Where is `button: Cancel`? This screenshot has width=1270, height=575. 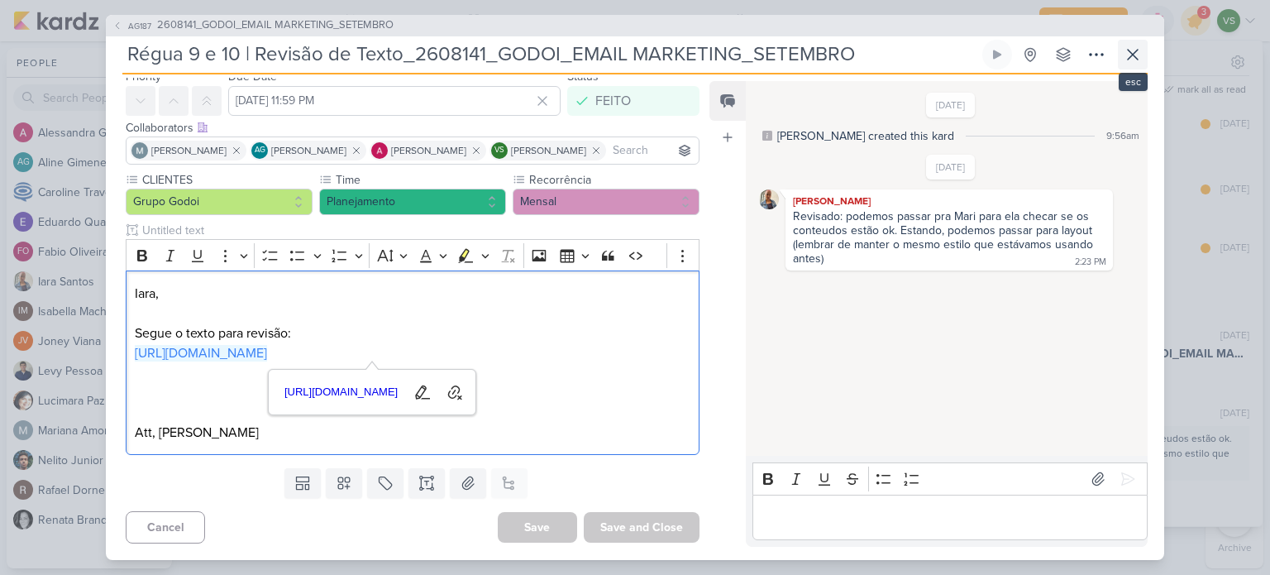 button: Cancel is located at coordinates (165, 527).